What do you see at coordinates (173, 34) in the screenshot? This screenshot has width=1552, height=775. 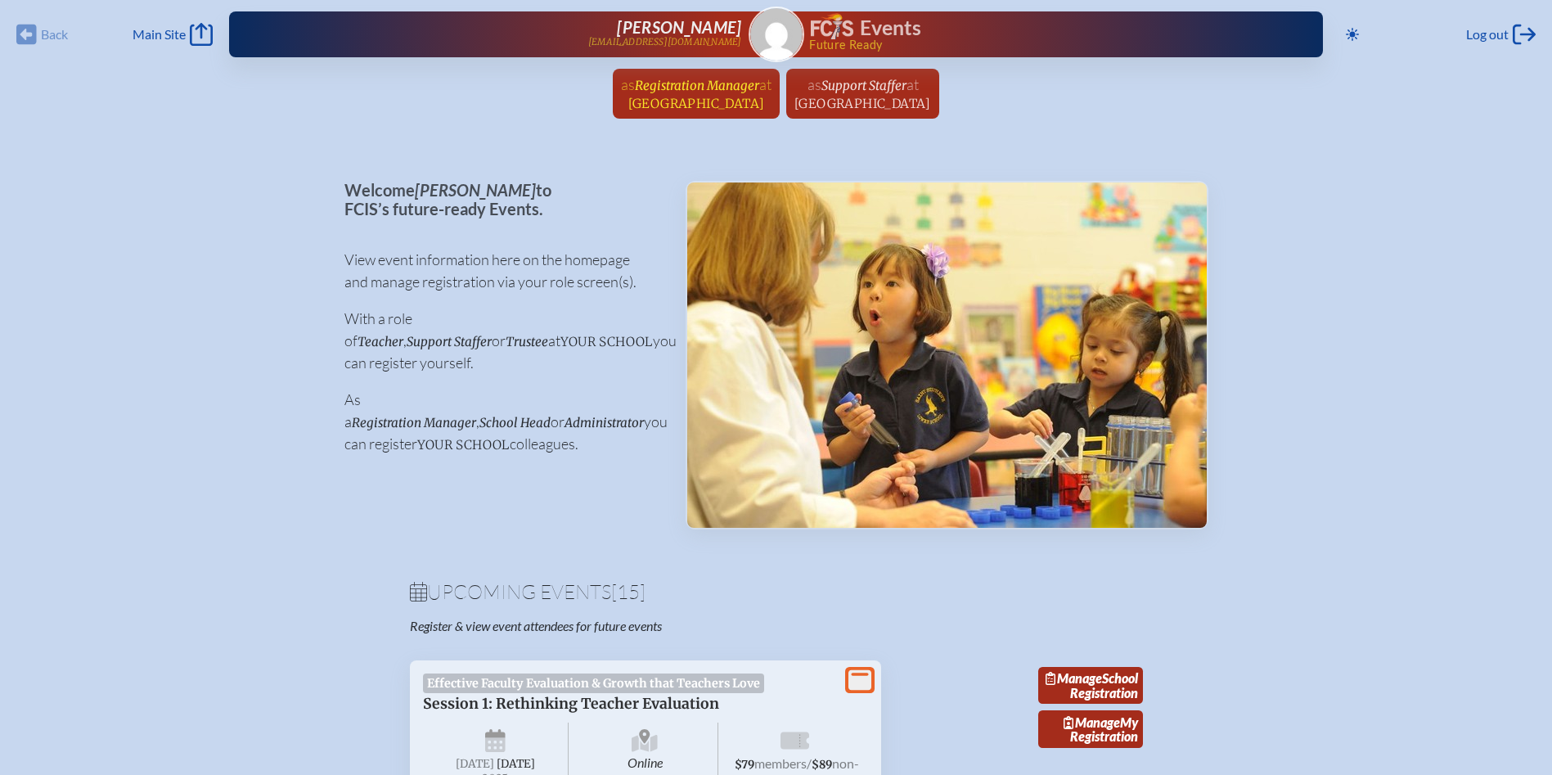 I see `a: Main Site` at bounding box center [173, 34].